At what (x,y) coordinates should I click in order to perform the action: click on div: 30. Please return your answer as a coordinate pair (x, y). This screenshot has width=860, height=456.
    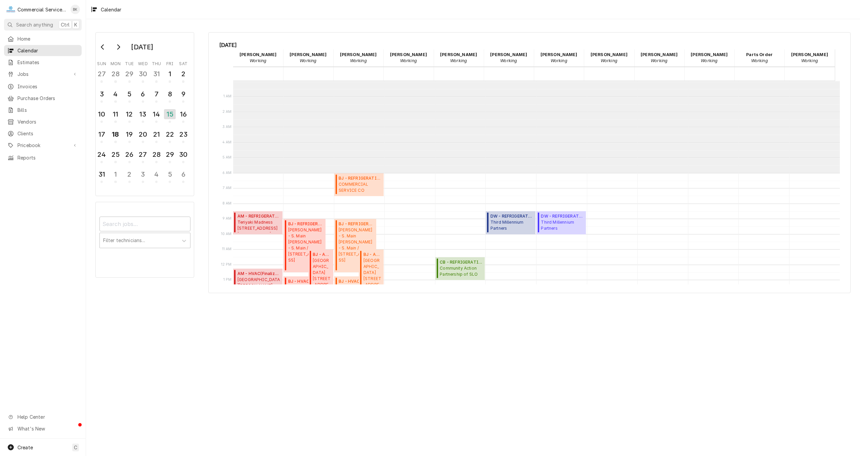
    Looking at the image, I should click on (183, 155).